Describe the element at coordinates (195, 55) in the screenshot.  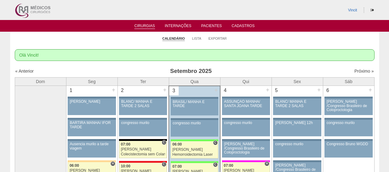
I see `div: Olá Vincit!` at that location.